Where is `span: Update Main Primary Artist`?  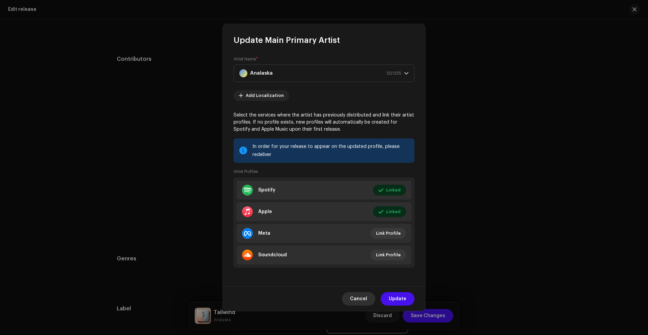
span: Update Main Primary Artist is located at coordinates (287, 40).